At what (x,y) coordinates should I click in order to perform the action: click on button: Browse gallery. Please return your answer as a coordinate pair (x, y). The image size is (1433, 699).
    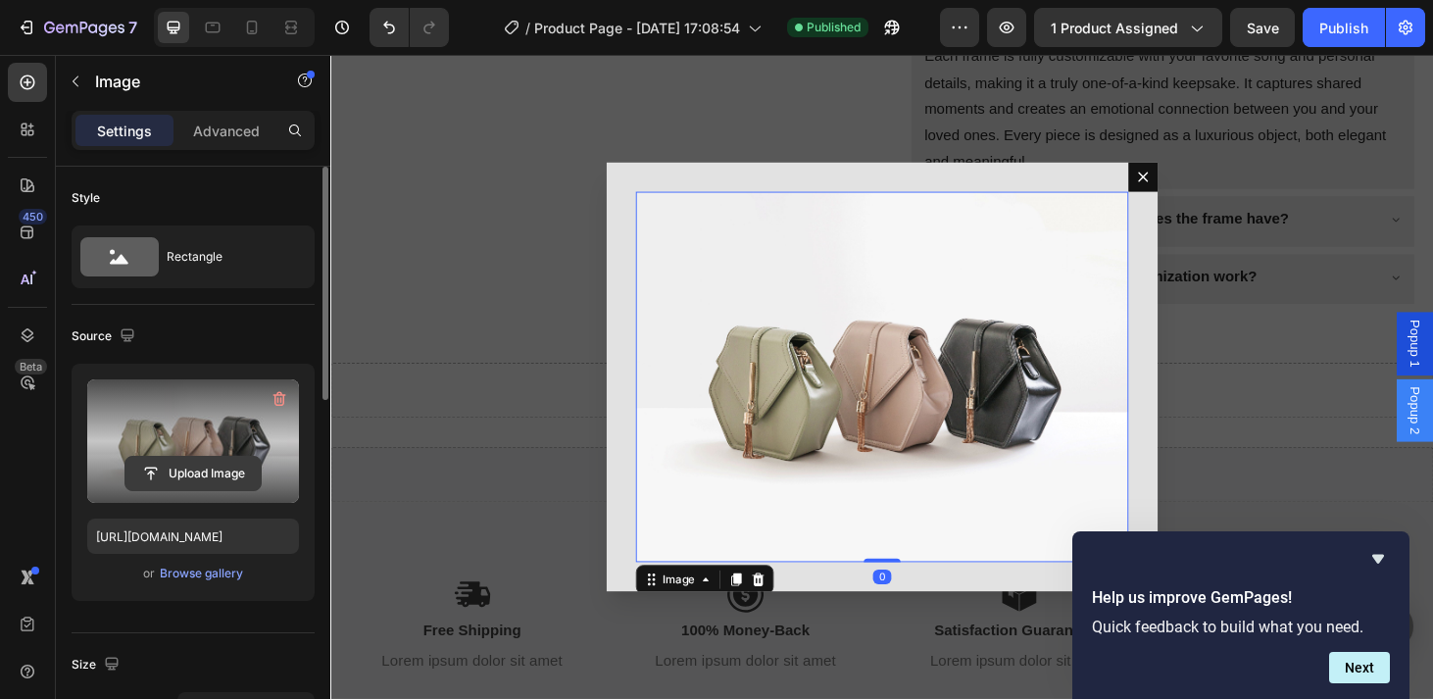
    Looking at the image, I should click on (201, 573).